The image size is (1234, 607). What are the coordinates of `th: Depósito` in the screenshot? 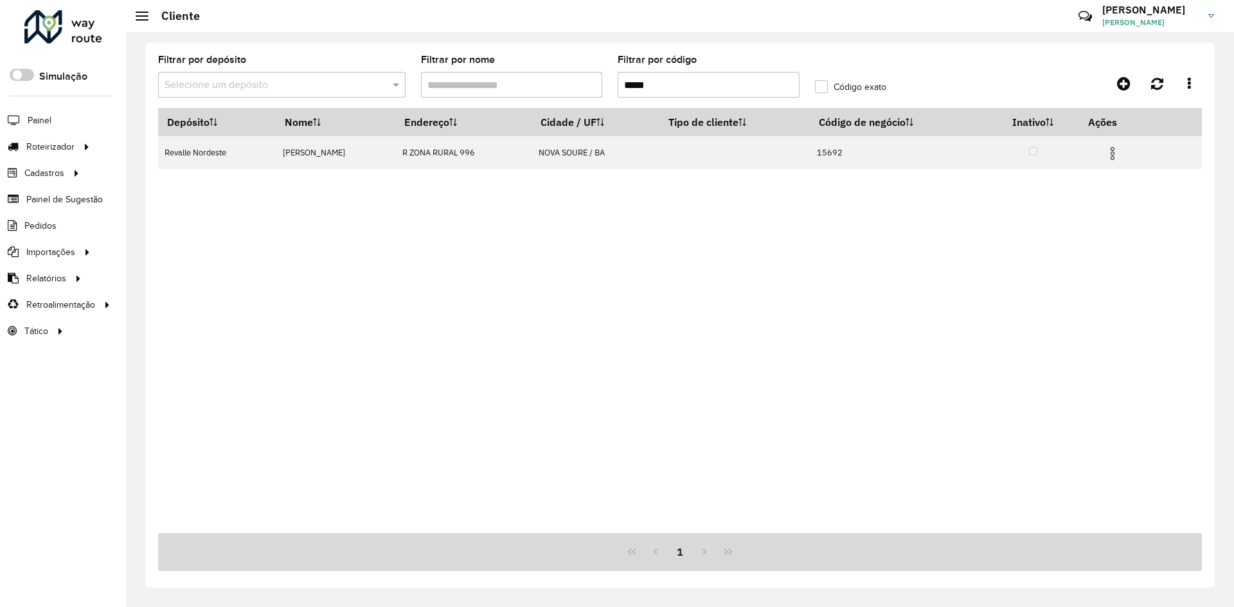 It's located at (217, 122).